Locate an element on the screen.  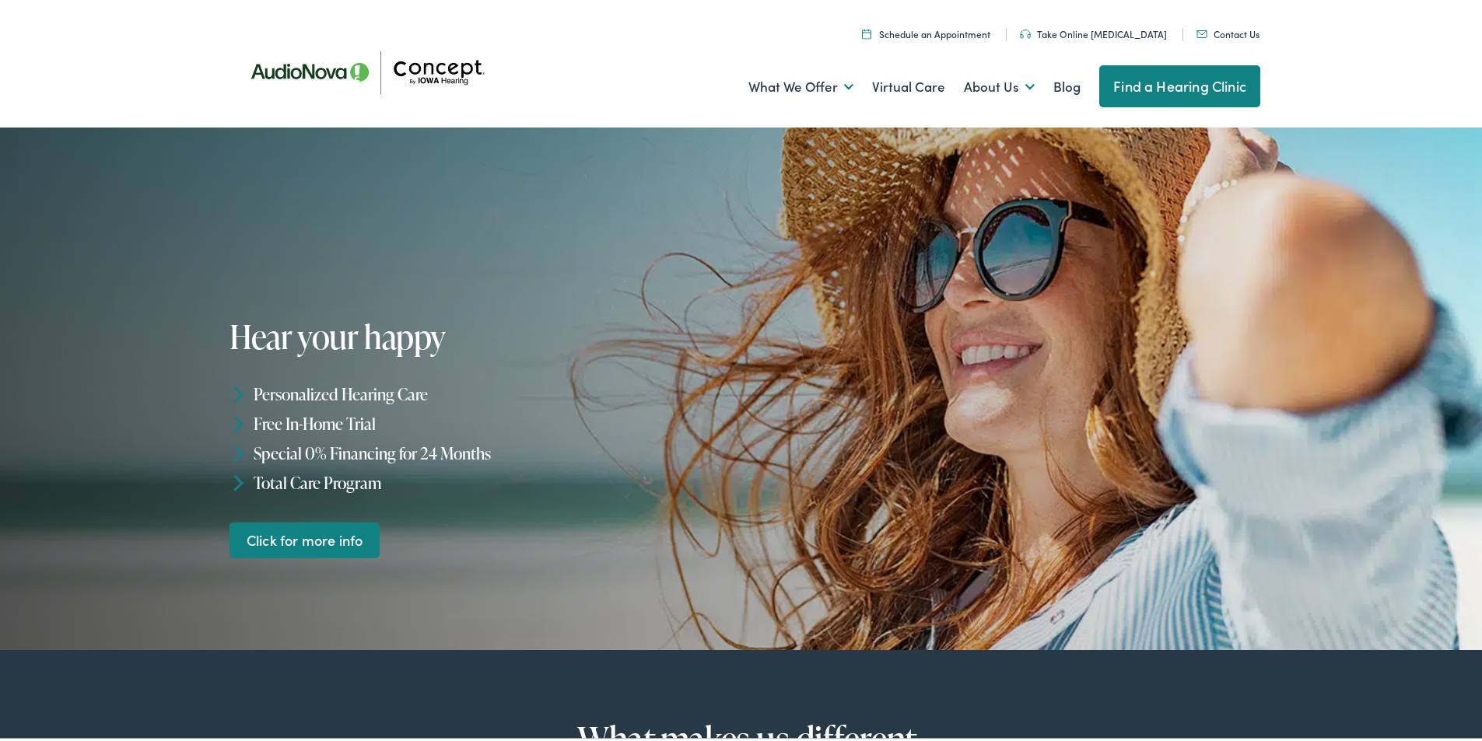
img: A calendar icon to schedule an appointment at Concept by Iowa Hearing. is located at coordinates (866, 30).